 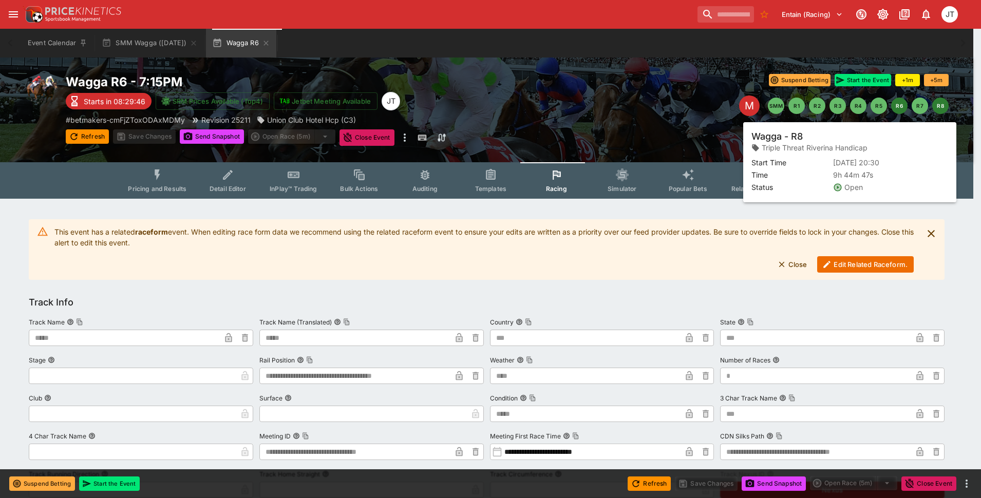 I want to click on p: Union Club Hotel Hcp (C3), so click(x=311, y=120).